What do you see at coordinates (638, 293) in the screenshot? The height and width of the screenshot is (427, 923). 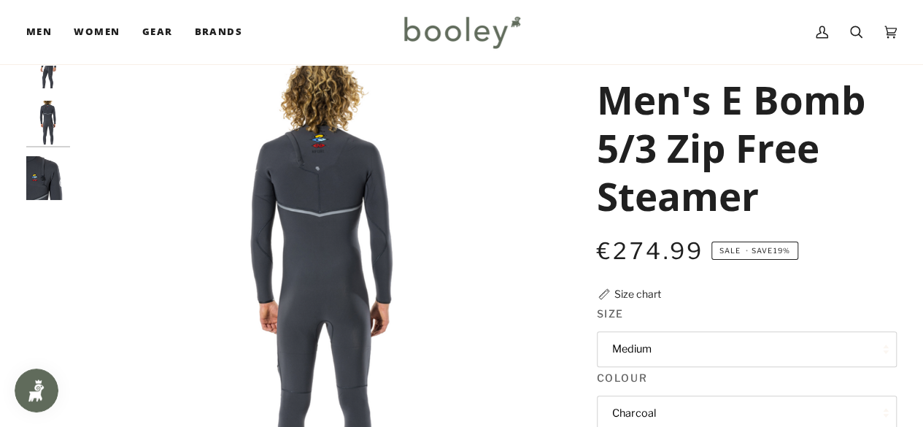 I see `div: Size chart` at bounding box center [638, 293].